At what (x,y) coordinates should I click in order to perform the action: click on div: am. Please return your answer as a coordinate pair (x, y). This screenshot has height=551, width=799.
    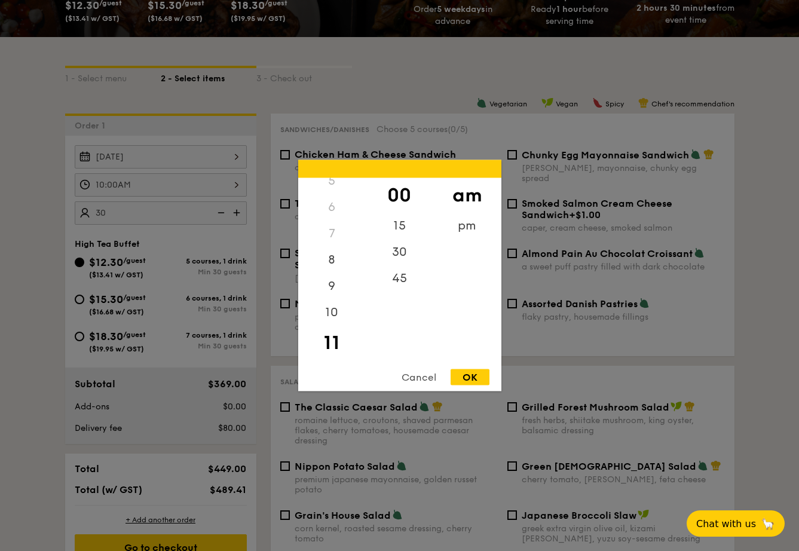
    Looking at the image, I should click on (467, 195).